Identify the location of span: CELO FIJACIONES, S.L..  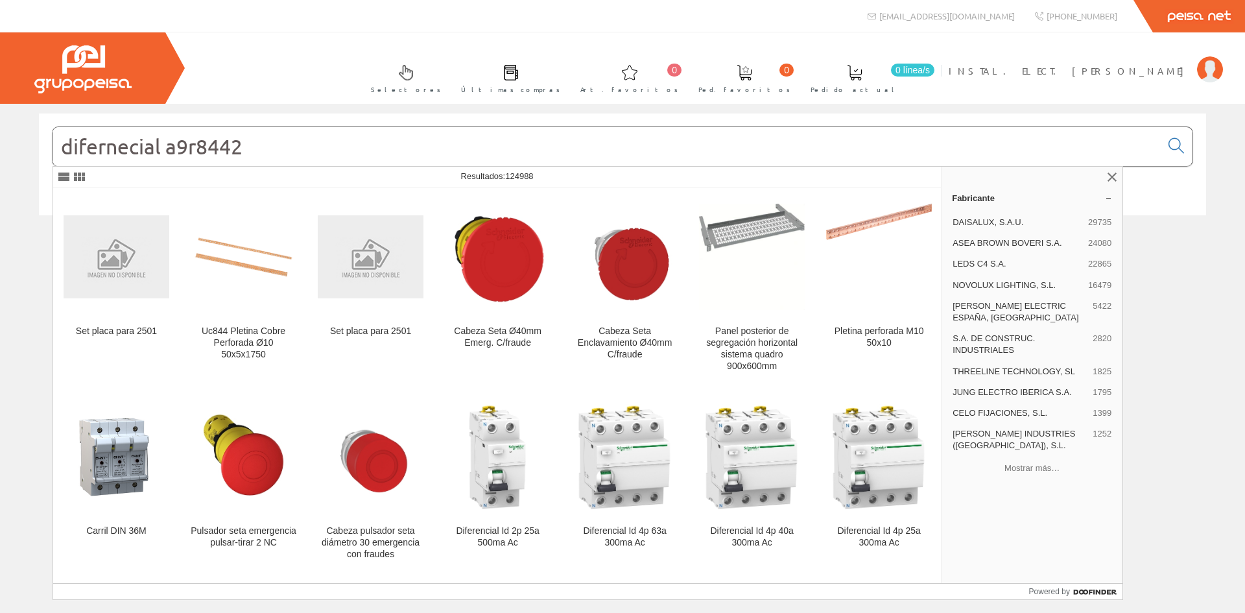
(1020, 413).